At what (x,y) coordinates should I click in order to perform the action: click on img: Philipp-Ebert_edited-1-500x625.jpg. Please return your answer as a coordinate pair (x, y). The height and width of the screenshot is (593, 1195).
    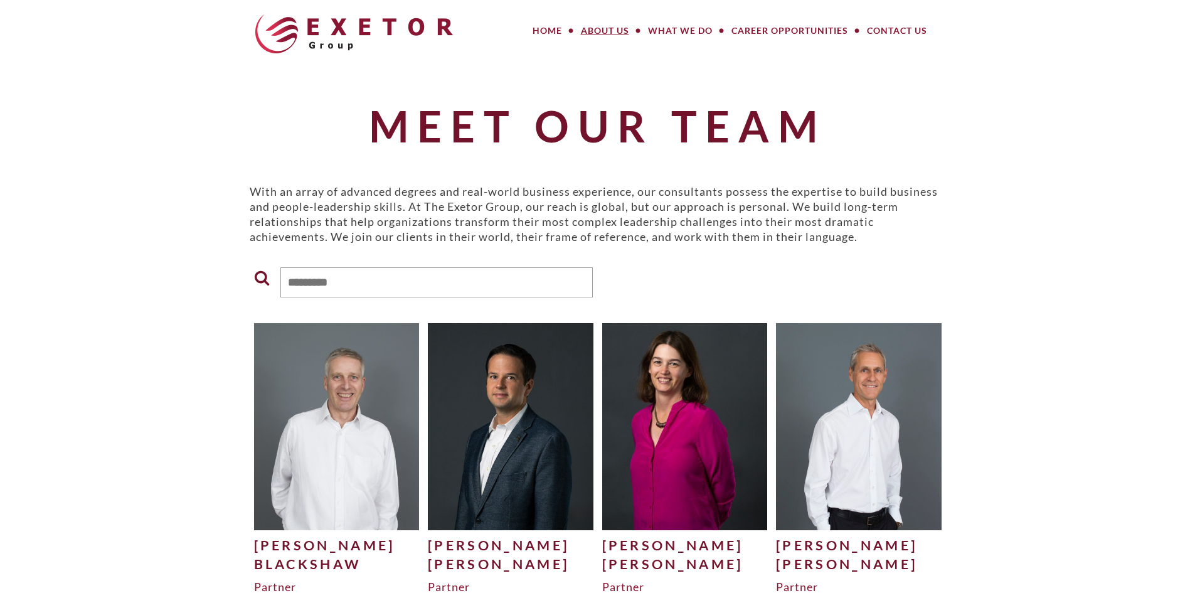
    Looking at the image, I should click on (511, 426).